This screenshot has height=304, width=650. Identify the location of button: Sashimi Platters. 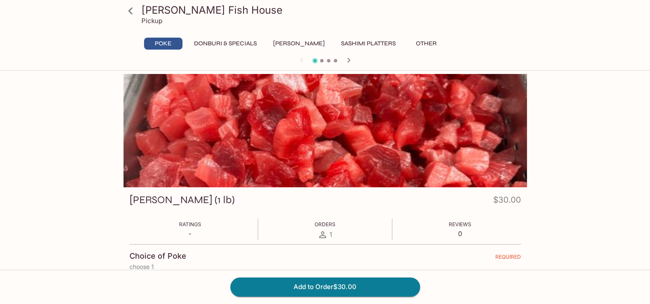
(368, 44).